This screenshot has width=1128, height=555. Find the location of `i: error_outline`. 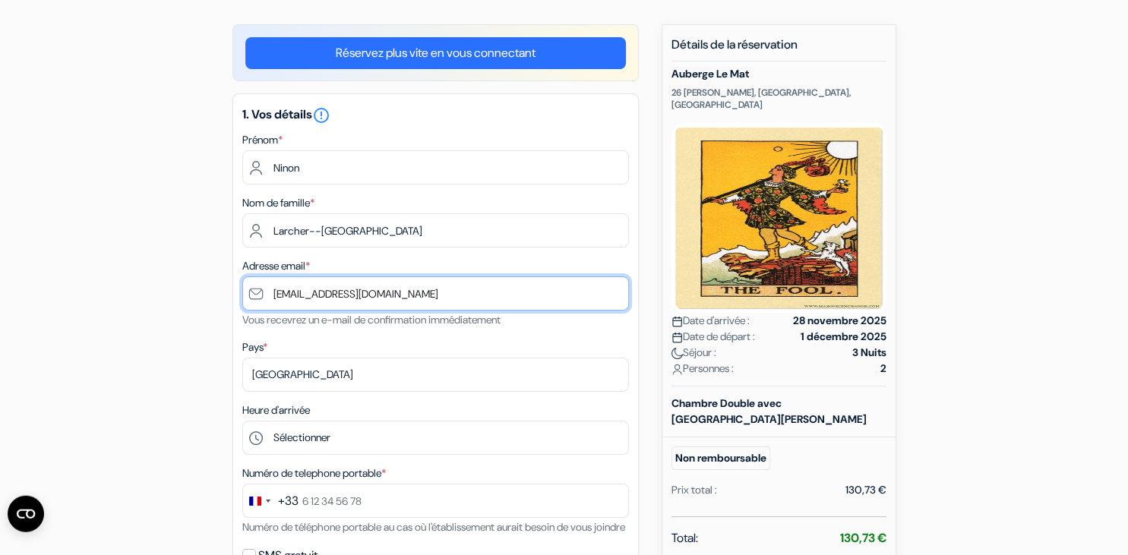

i: error_outline is located at coordinates (321, 115).